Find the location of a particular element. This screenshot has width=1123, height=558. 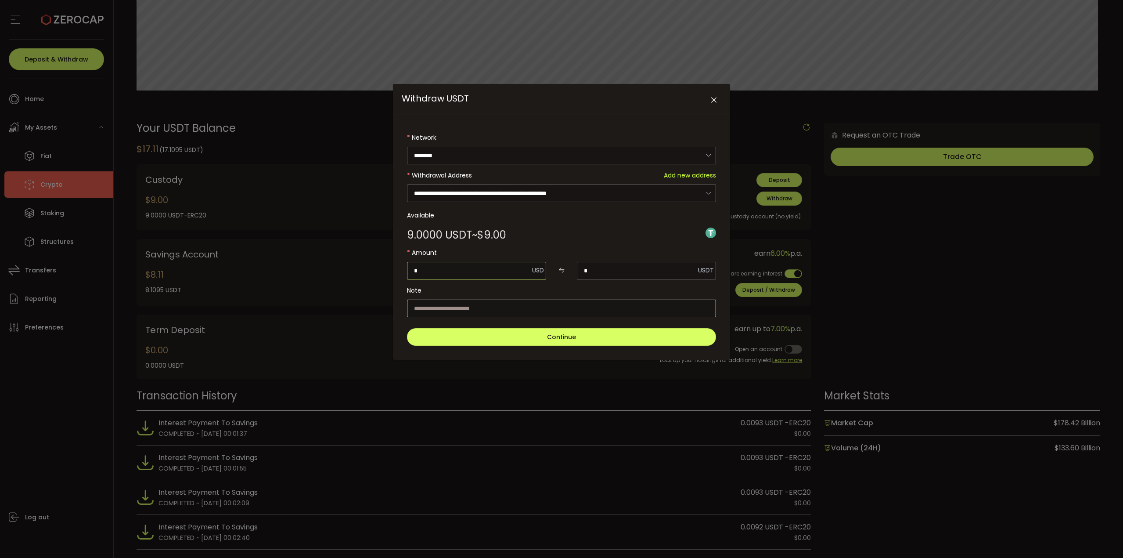

span: Add new address is located at coordinates (690, 175).